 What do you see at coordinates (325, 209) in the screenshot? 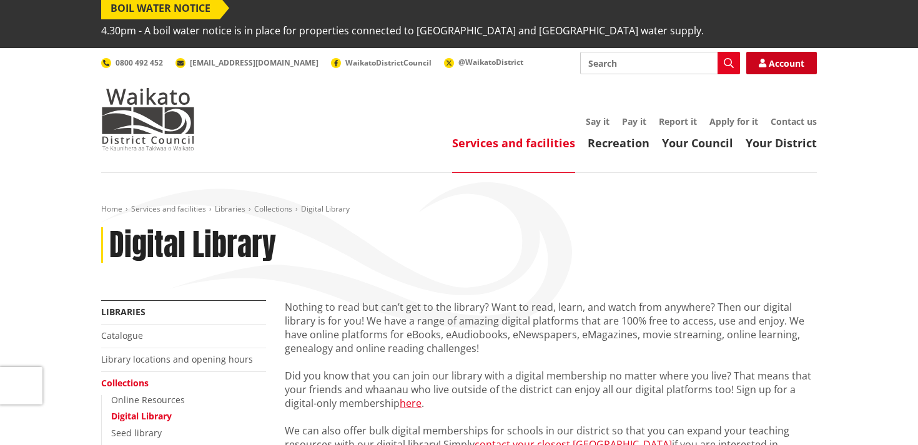
I see `span: Digital Library` at bounding box center [325, 209].